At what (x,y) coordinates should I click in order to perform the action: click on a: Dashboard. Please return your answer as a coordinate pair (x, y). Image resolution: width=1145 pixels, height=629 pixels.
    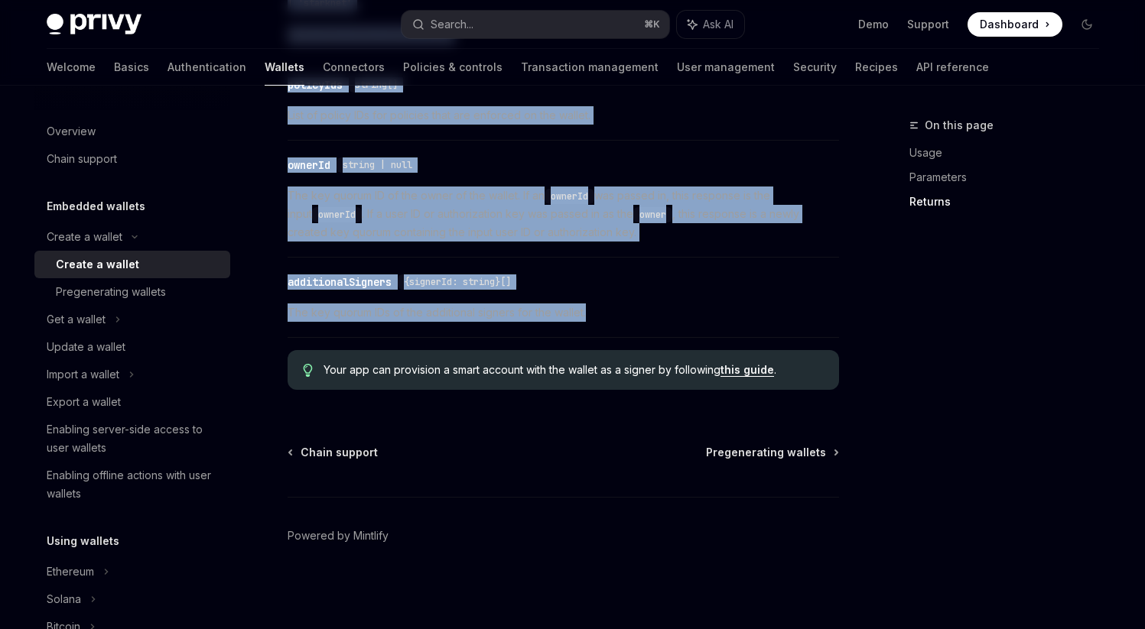
    Looking at the image, I should click on (1015, 24).